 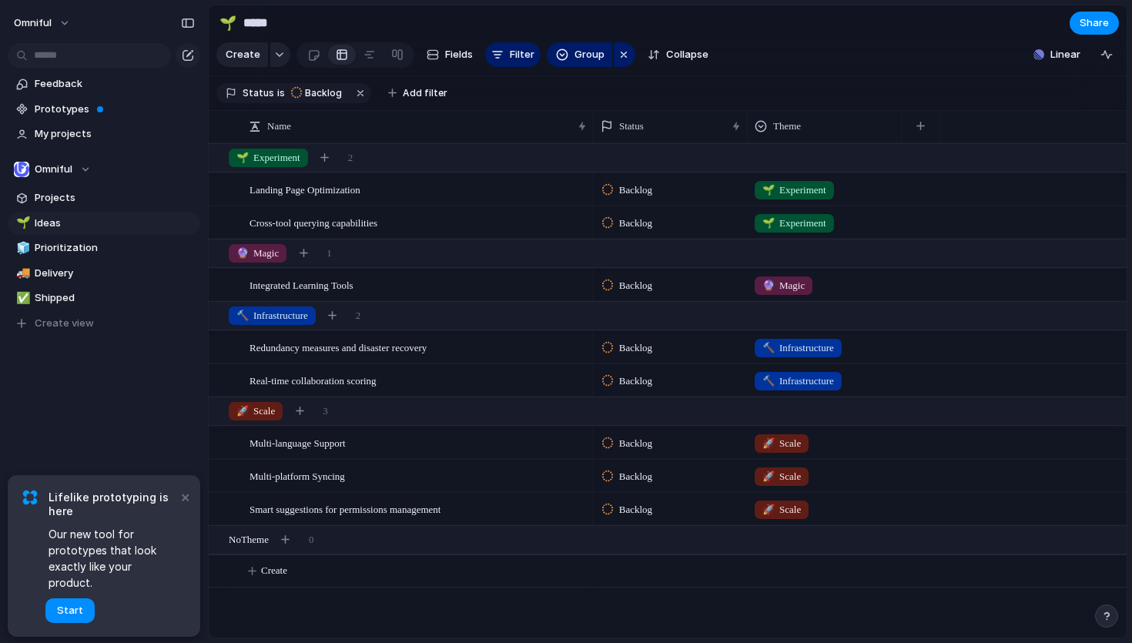 What do you see at coordinates (329, 253) in the screenshot?
I see `span: 1` at bounding box center [329, 253].